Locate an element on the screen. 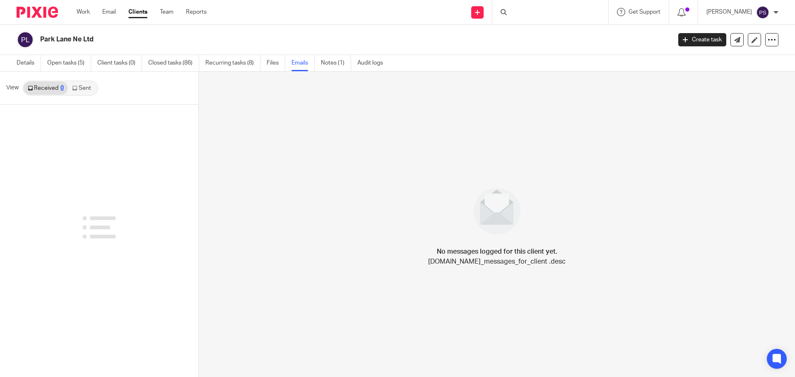  img: image is located at coordinates (497, 211).